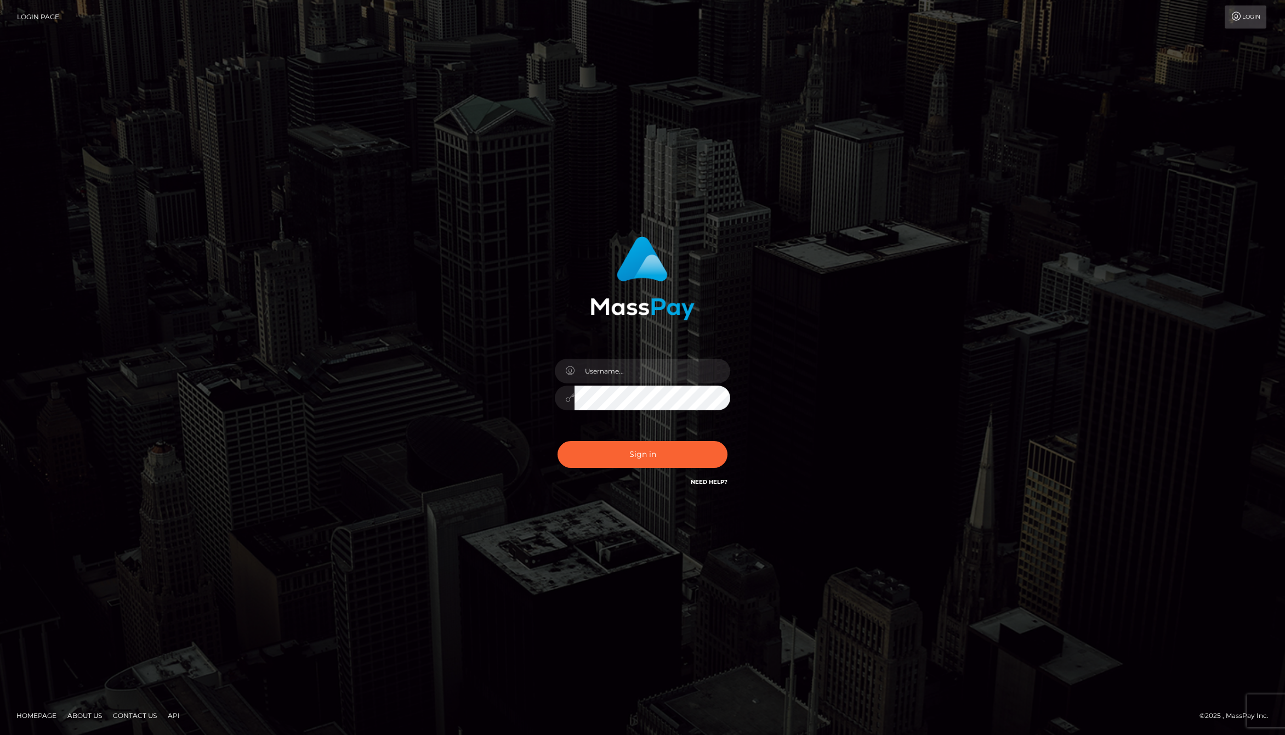 This screenshot has height=735, width=1285. Describe the element at coordinates (36, 715) in the screenshot. I see `a: Homepage` at that location.